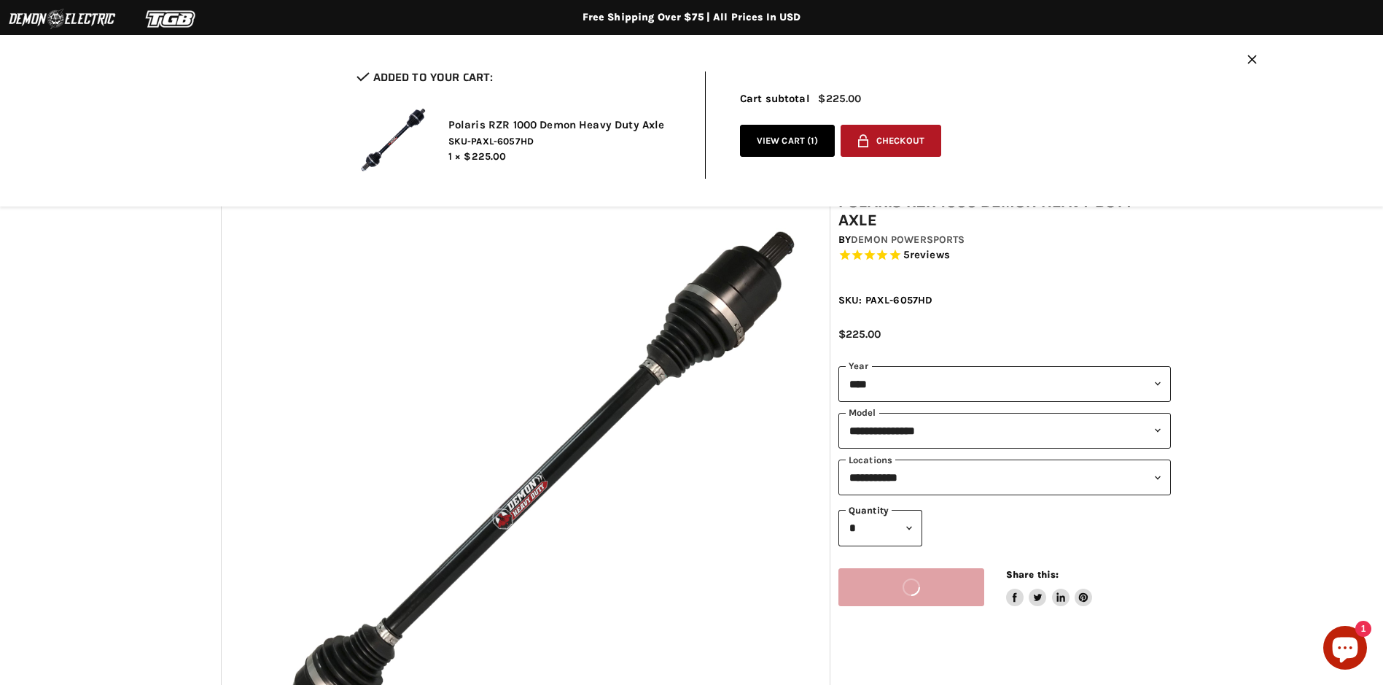 The width and height of the screenshot is (1383, 685). Describe the element at coordinates (1049, 587) in the screenshot. I see `aside: Share this:` at that location.